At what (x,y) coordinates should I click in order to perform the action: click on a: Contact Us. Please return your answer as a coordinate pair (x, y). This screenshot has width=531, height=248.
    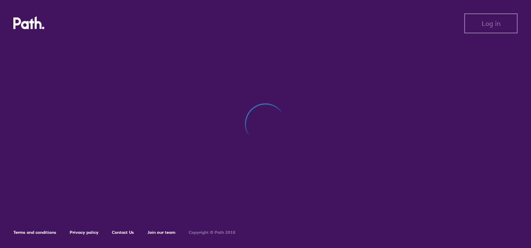
    Looking at the image, I should click on (123, 232).